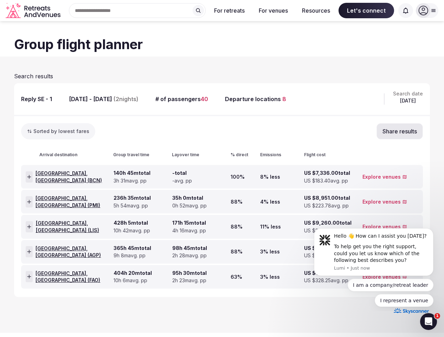  Describe the element at coordinates (33, 76) in the screenshot. I see `span: Search results` at that location.